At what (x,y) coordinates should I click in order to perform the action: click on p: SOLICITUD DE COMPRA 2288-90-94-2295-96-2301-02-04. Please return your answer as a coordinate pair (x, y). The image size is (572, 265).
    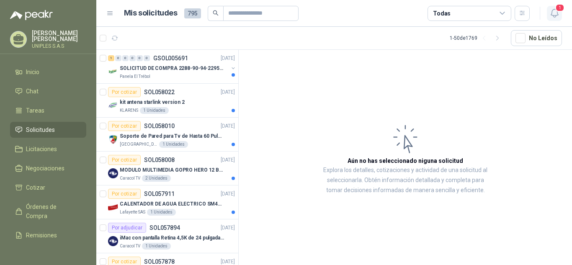
    Looking at the image, I should click on (172, 68).